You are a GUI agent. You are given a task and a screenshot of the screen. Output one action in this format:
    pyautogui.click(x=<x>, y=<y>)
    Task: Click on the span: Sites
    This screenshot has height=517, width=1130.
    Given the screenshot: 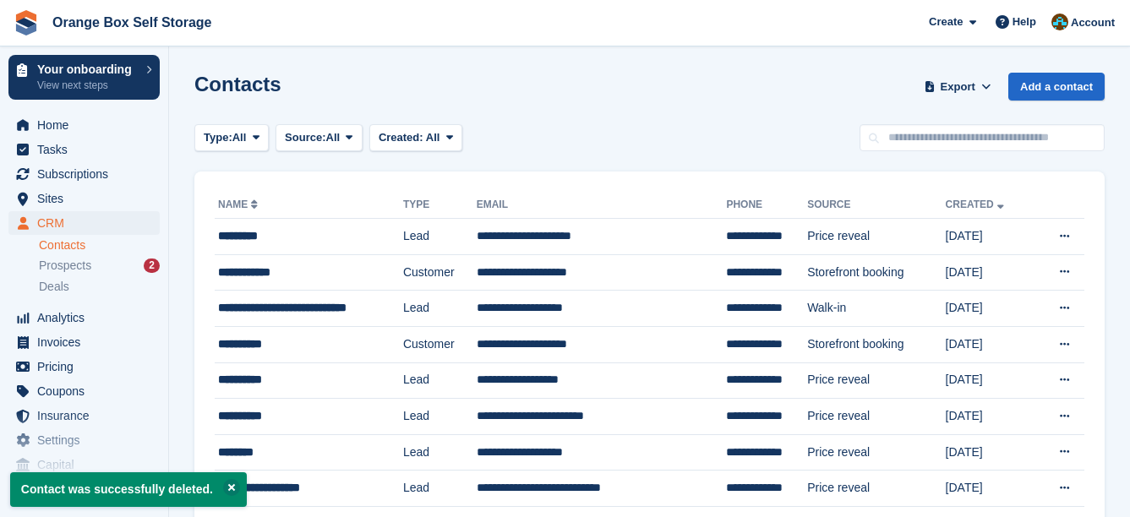 What is the action you would take?
    pyautogui.click(x=88, y=199)
    